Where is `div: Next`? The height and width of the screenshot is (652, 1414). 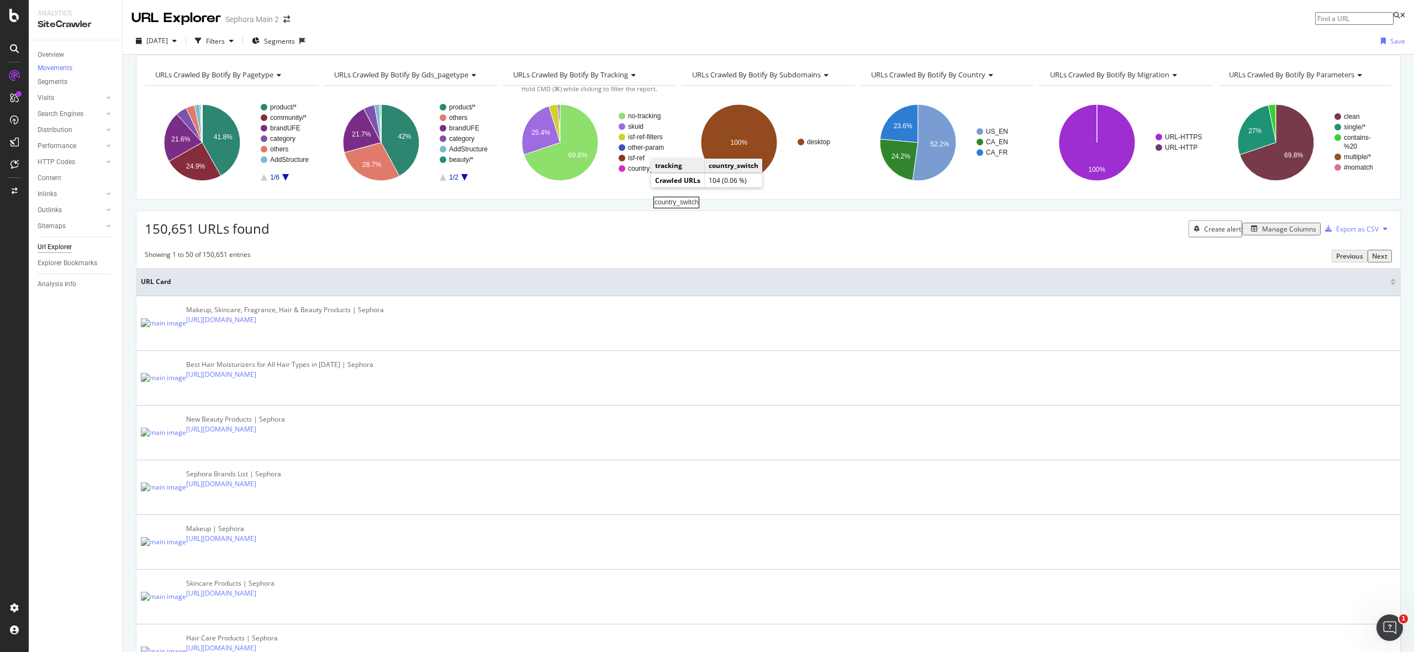 div: Next is located at coordinates (1380, 256).